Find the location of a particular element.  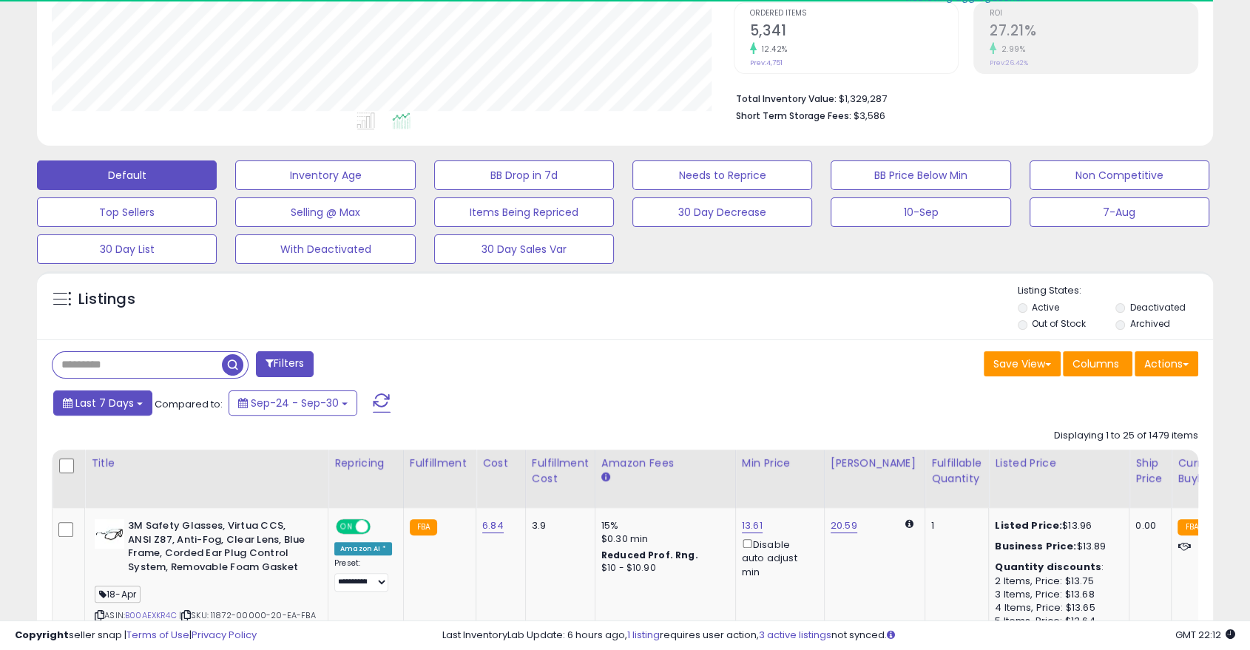

div: Fulfillable Quantity is located at coordinates (956, 471).